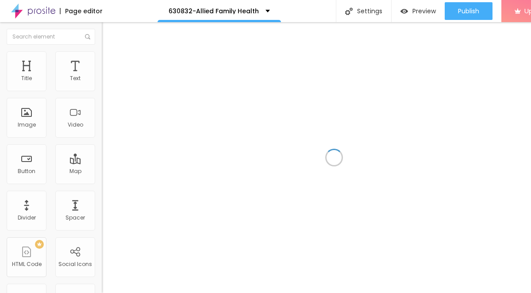  What do you see at coordinates (404, 11) in the screenshot?
I see `img: view-1.svg` at bounding box center [404, 11].